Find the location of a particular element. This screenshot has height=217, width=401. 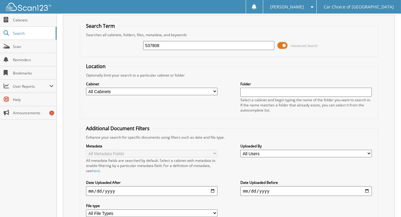

legend: Additional Document Filters is located at coordinates (118, 128).